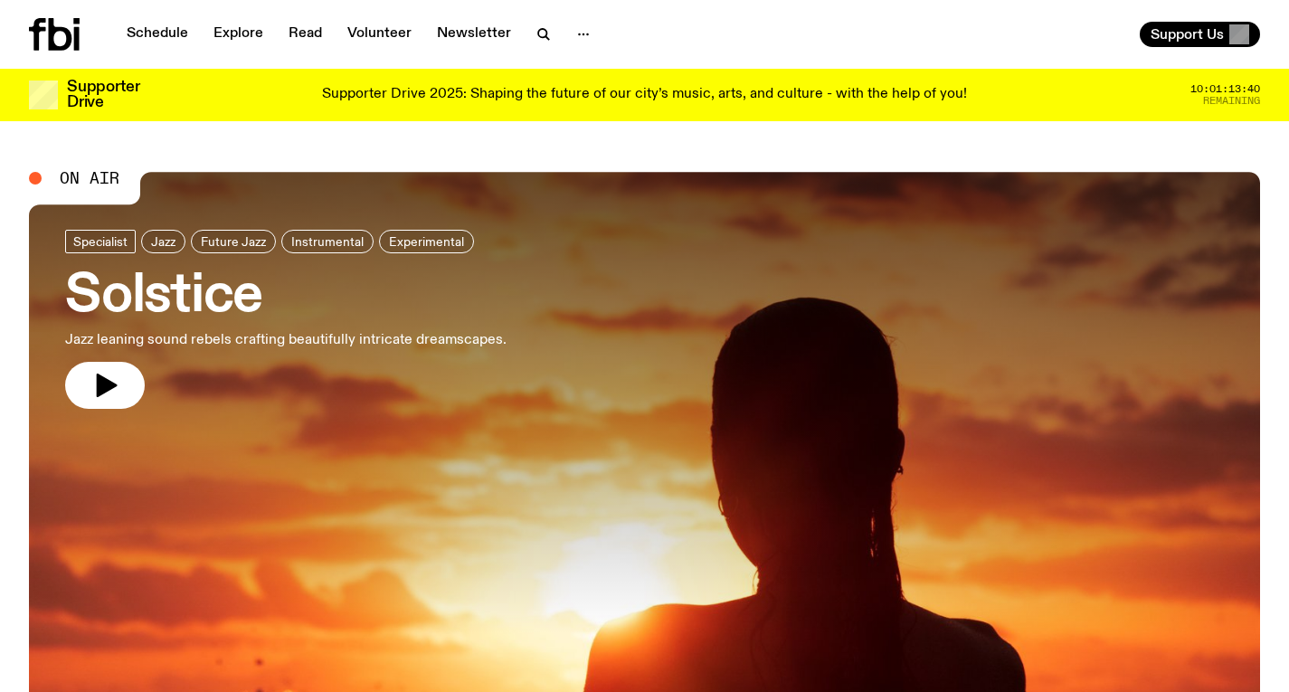 This screenshot has width=1289, height=692. I want to click on span: On Air, so click(90, 178).